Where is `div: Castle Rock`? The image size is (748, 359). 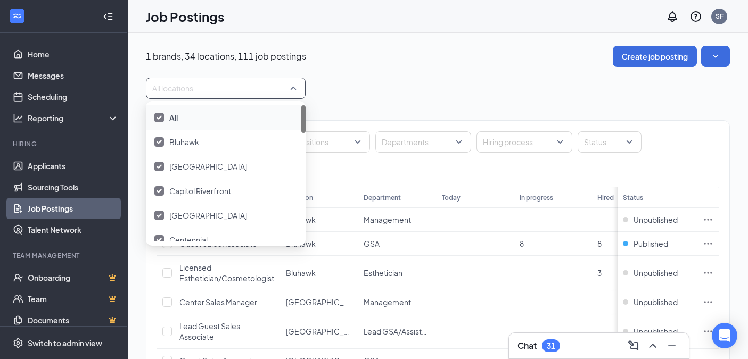 div: Castle Rock is located at coordinates (226, 215).